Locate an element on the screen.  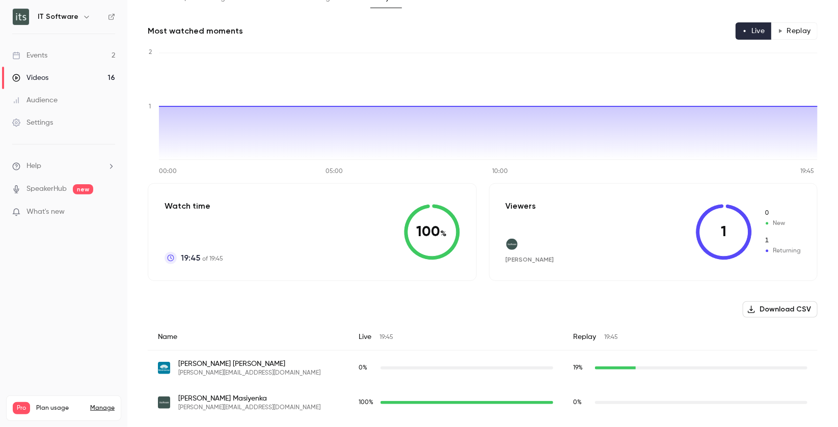
tspan: 1 is located at coordinates (150, 107).